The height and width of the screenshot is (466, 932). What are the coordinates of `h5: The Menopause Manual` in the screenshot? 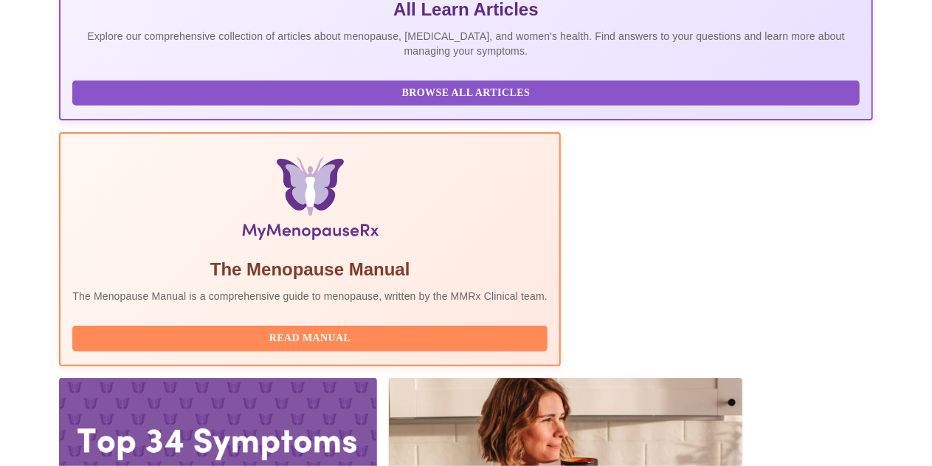 It's located at (310, 269).